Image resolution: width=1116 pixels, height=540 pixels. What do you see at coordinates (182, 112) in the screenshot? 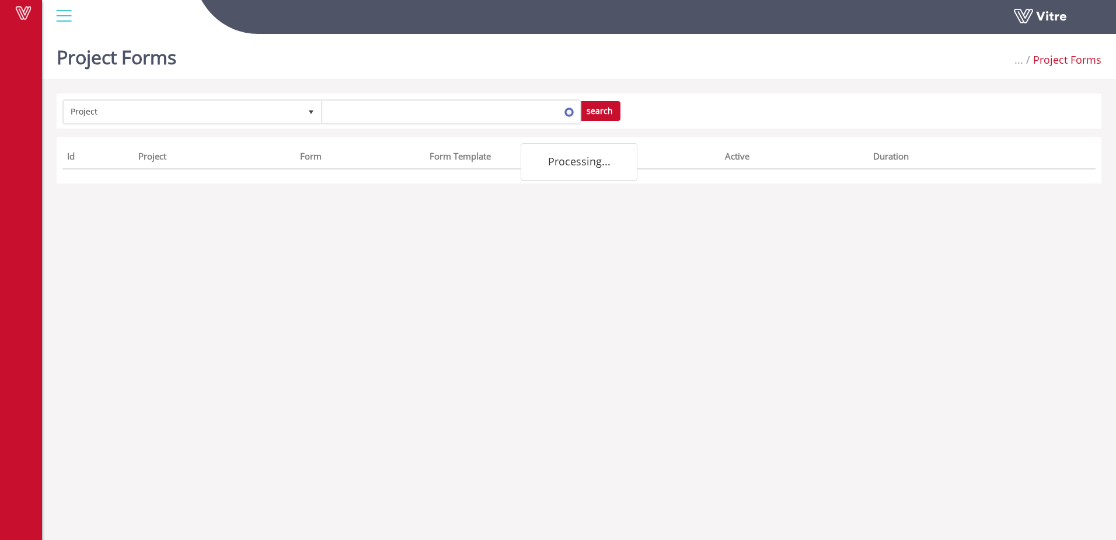
I see `span: Project` at bounding box center [182, 112].